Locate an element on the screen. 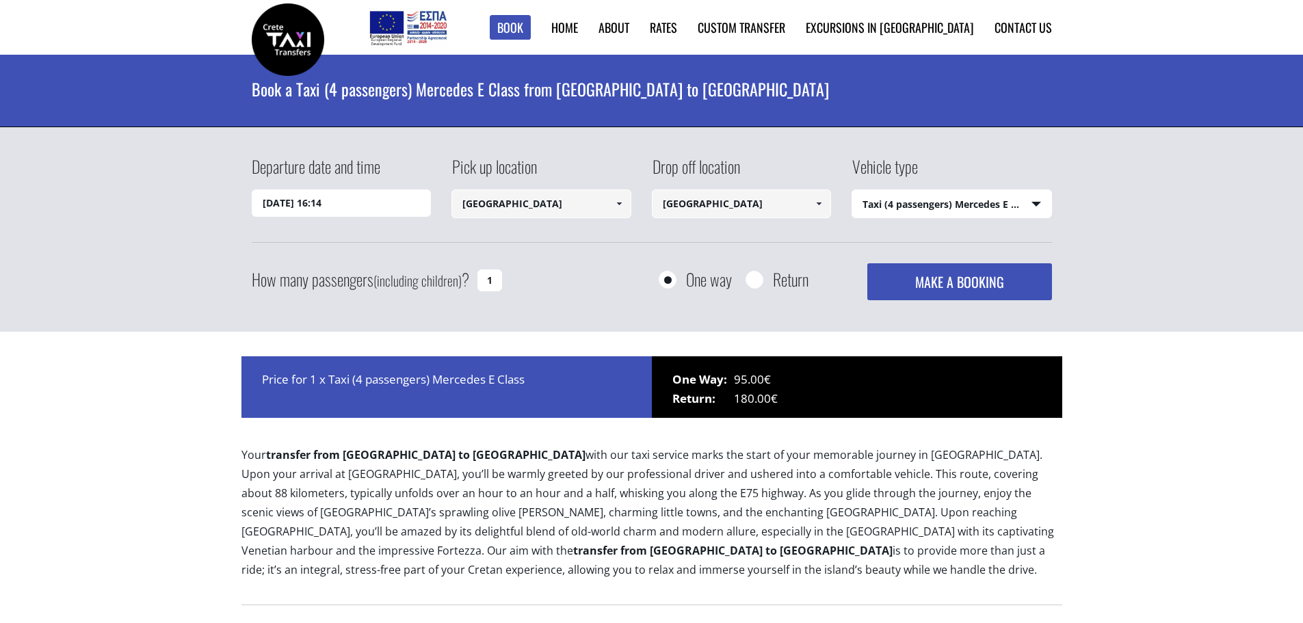  label: One way is located at coordinates (708, 279).